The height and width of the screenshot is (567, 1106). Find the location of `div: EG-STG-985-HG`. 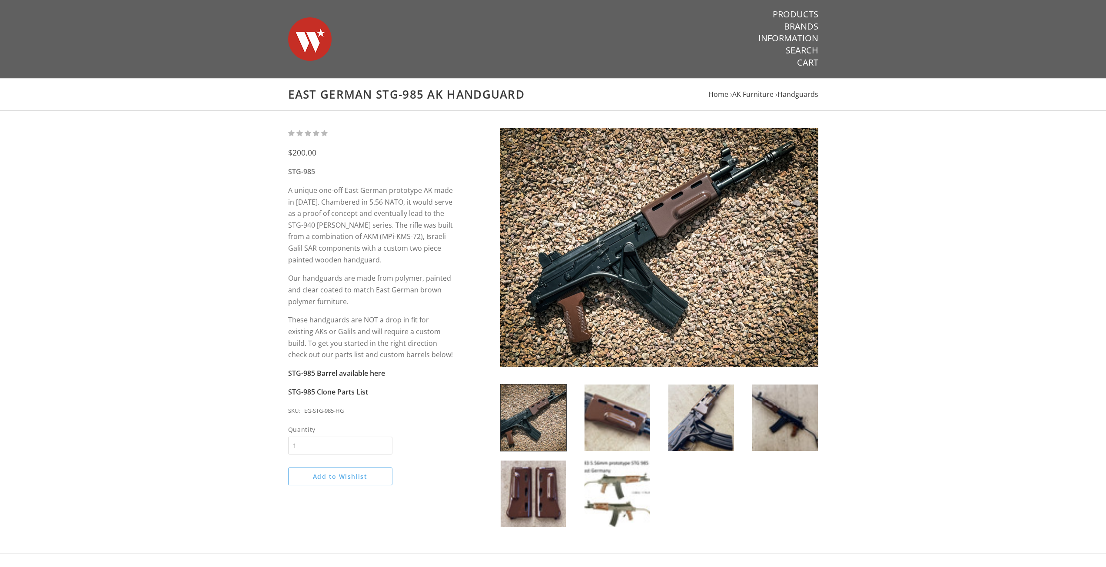

div: EG-STG-985-HG is located at coordinates (324, 411).